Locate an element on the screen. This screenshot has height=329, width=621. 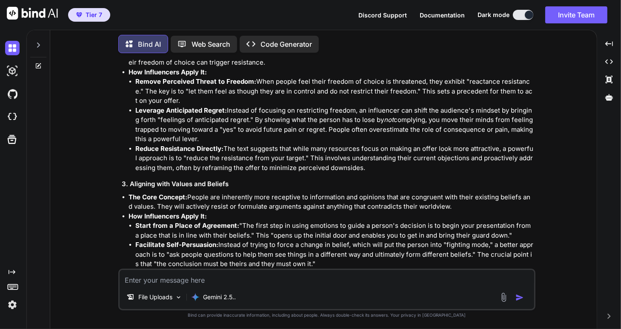
li: Instead of focusing on restricting freedom, an influencer can shift the audience's mindset by bri... is located at coordinates (334, 125).